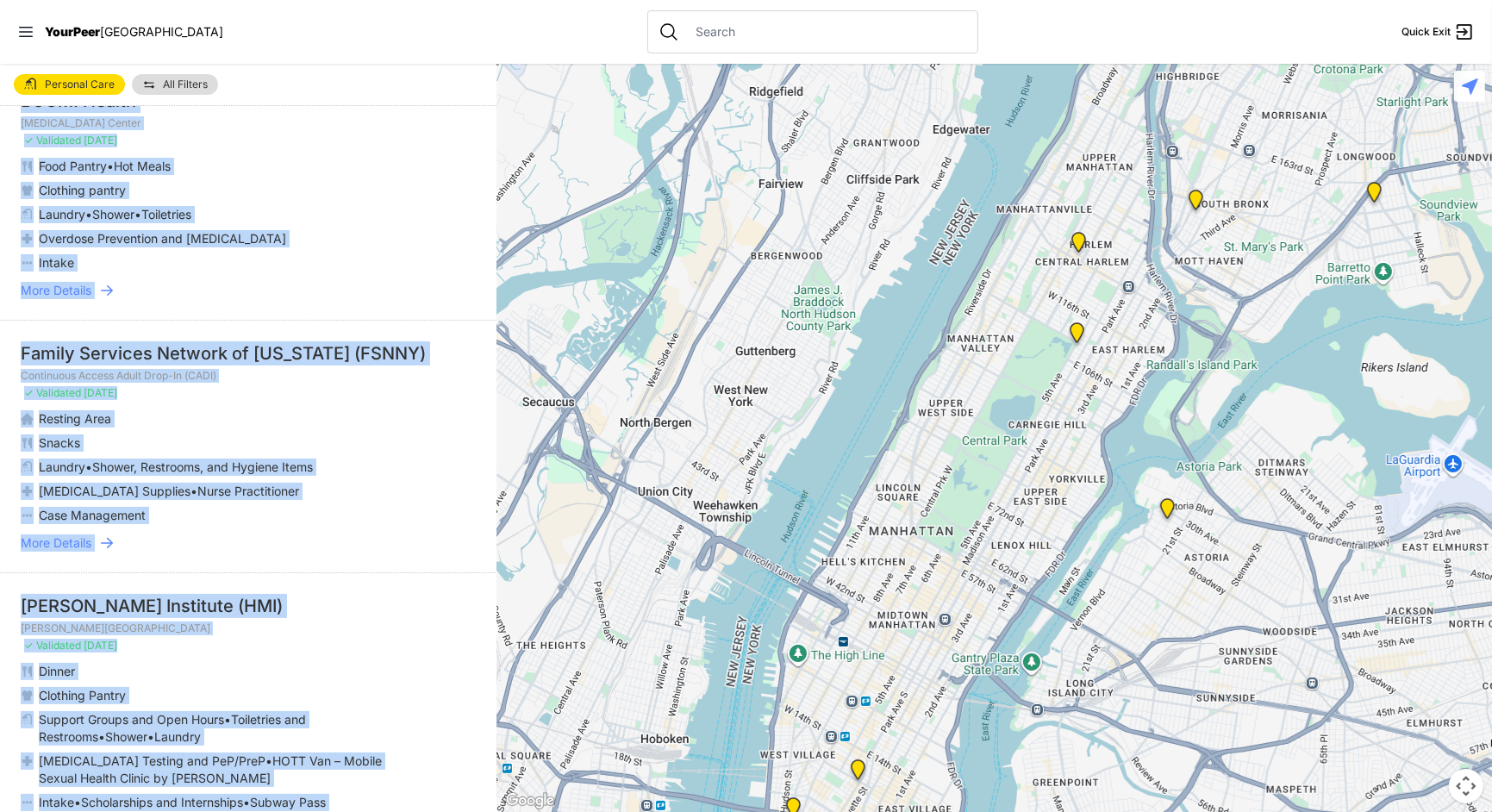  What do you see at coordinates (530, 800) in the screenshot?
I see `img: Google` at bounding box center [530, 800].